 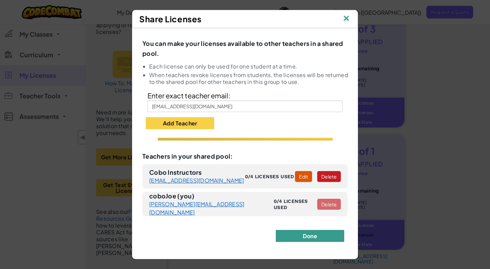 I want to click on span: coboJoe (you), so click(x=212, y=196).